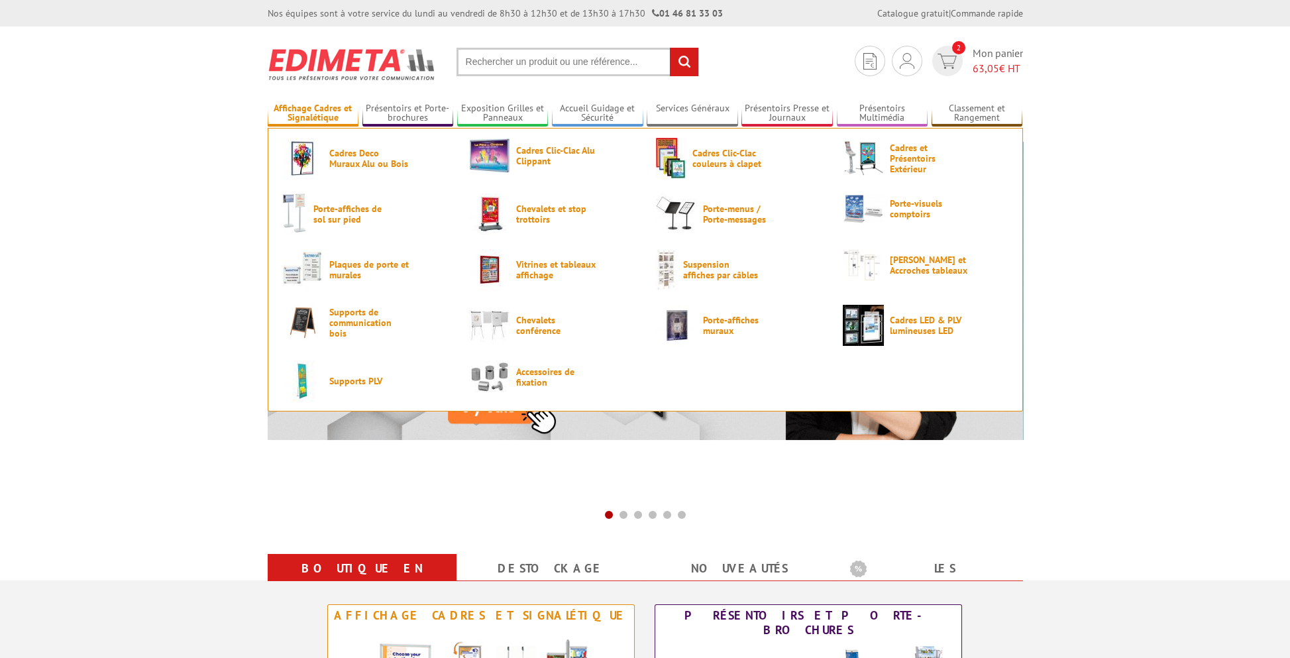 This screenshot has height=658, width=1290. I want to click on a: Porte-affiches de sol sur pied, so click(365, 214).